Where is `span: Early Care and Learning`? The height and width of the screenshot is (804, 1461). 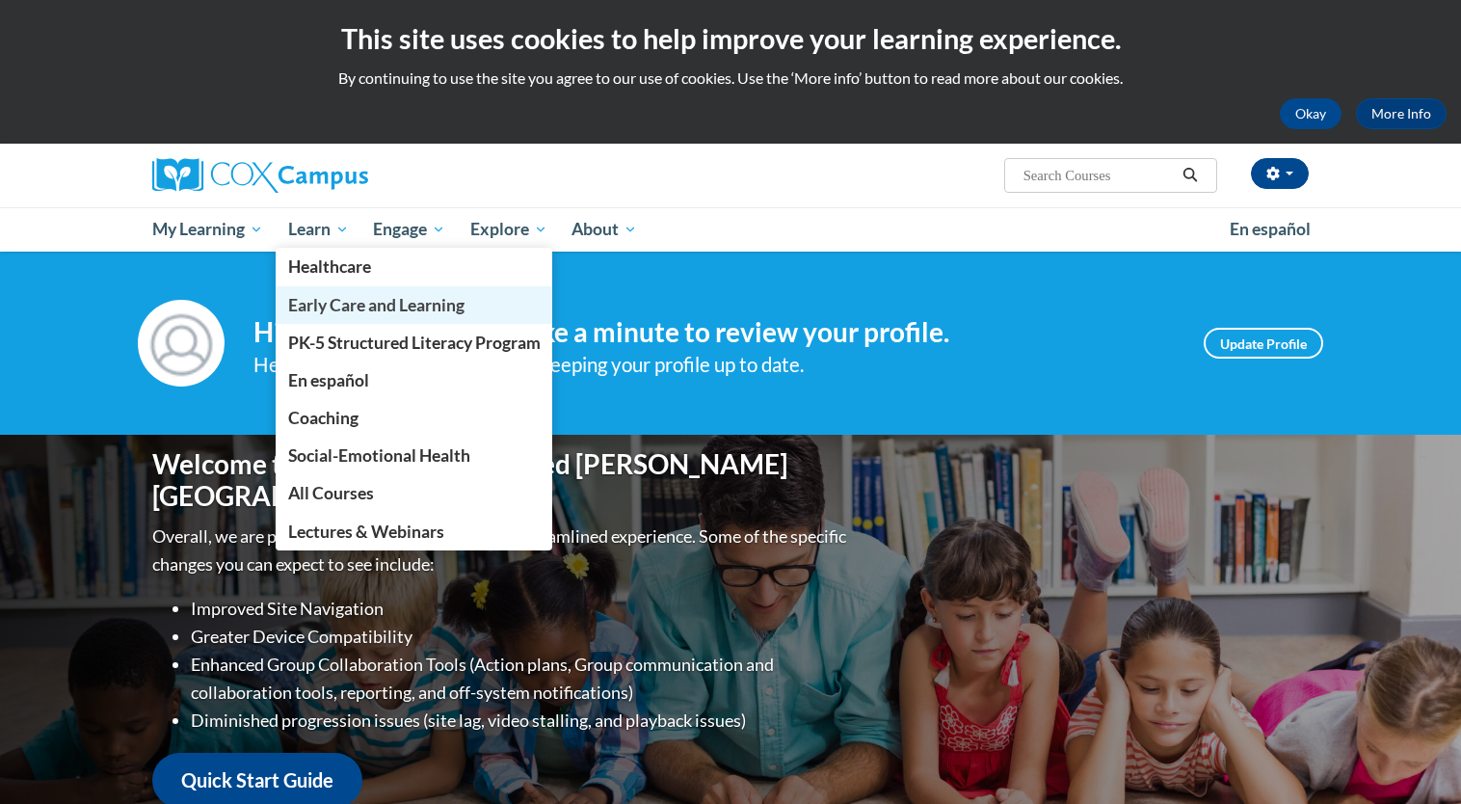 span: Early Care and Learning is located at coordinates (376, 305).